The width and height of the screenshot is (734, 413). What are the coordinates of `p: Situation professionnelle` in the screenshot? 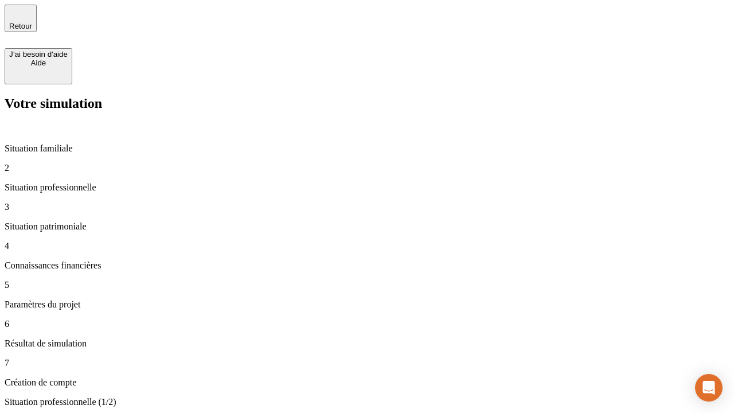 It's located at (367, 188).